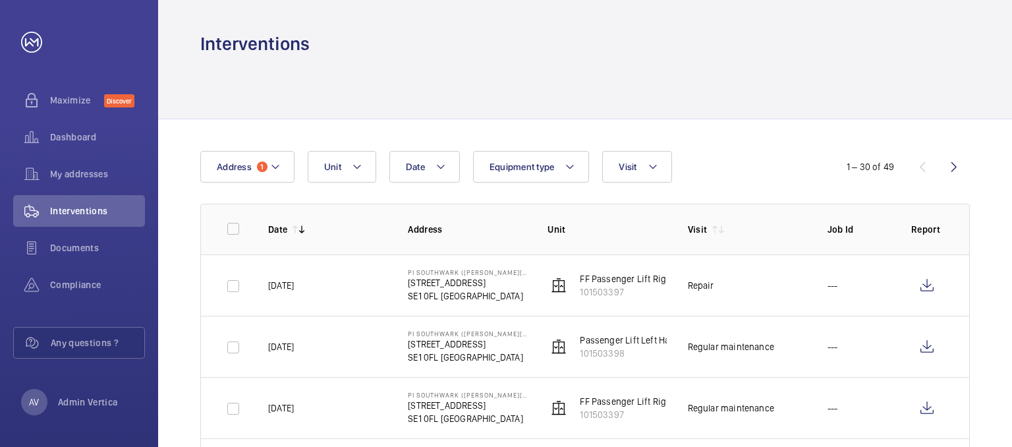 Image resolution: width=1012 pixels, height=447 pixels. Describe the element at coordinates (698, 229) in the screenshot. I see `p: Visit` at that location.